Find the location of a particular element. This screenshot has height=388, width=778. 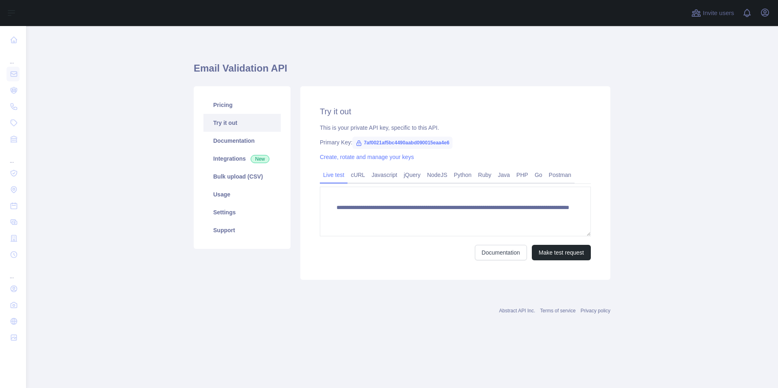

a: Try it out is located at coordinates (242, 123).